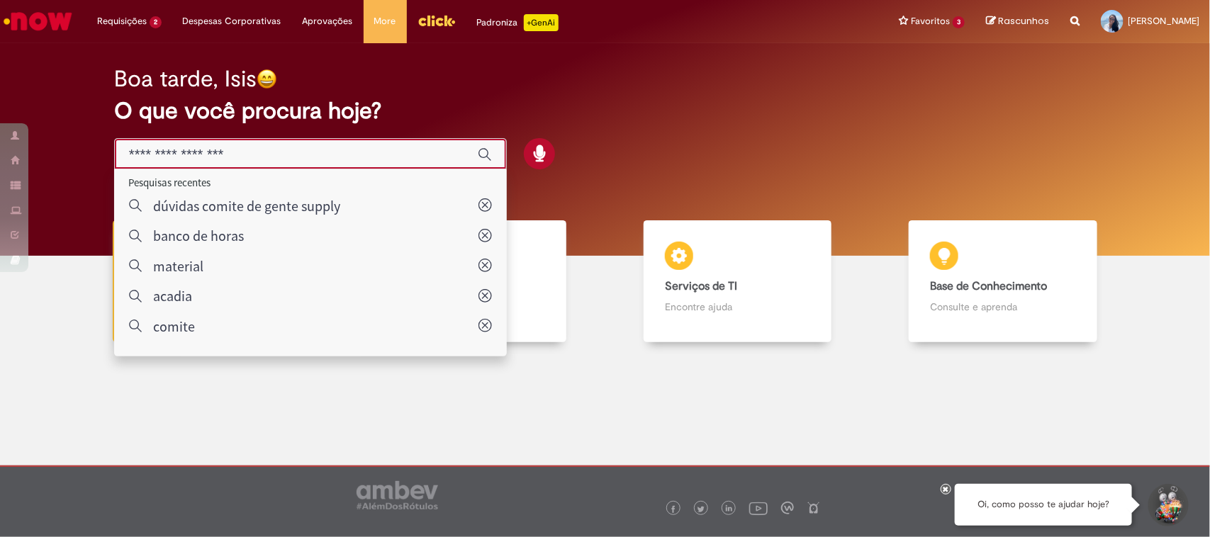 The width and height of the screenshot is (1210, 537). I want to click on h2: Boa tarde, Isis, so click(185, 79).